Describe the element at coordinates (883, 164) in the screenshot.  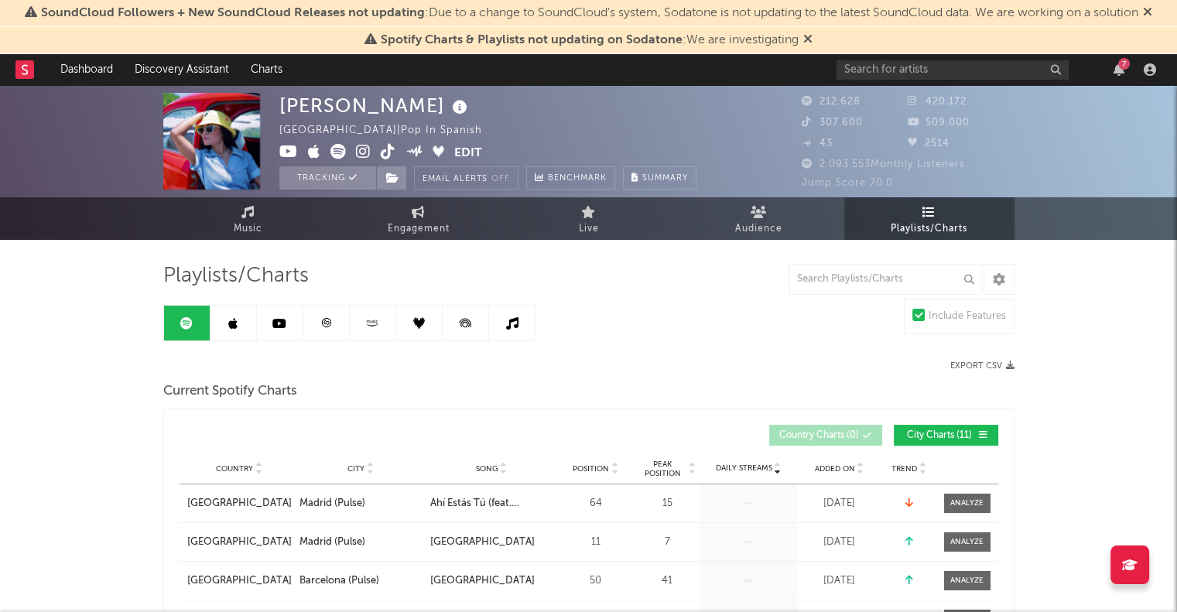
I see `span: 2.093.553 Monthly Listeners` at that location.